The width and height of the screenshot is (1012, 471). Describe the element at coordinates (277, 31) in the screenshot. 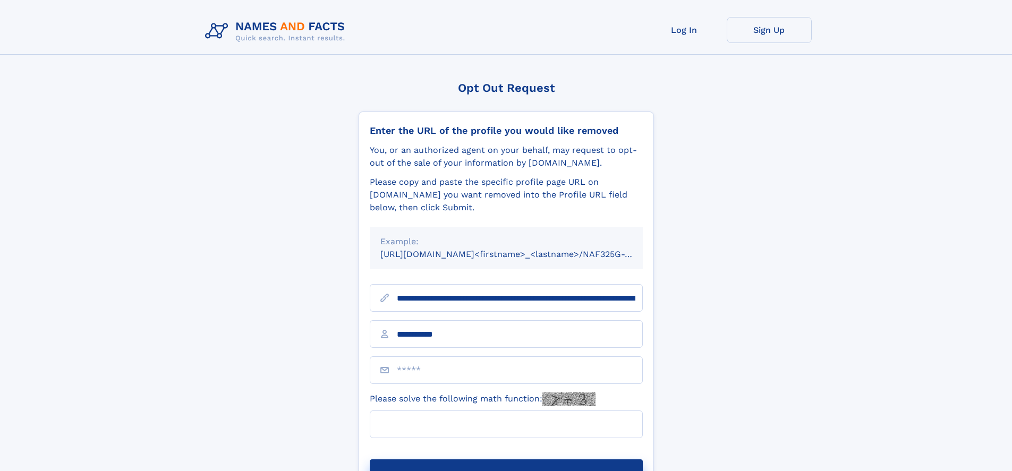

I see `img: Logo Names and Facts` at that location.